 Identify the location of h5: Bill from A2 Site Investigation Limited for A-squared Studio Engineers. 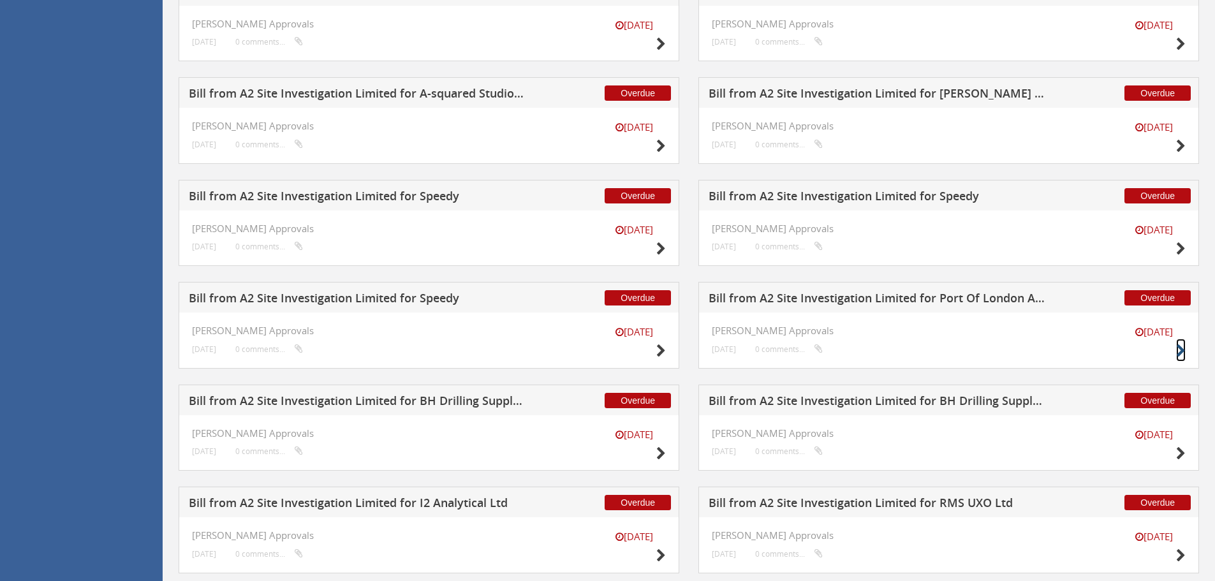
(357, 95).